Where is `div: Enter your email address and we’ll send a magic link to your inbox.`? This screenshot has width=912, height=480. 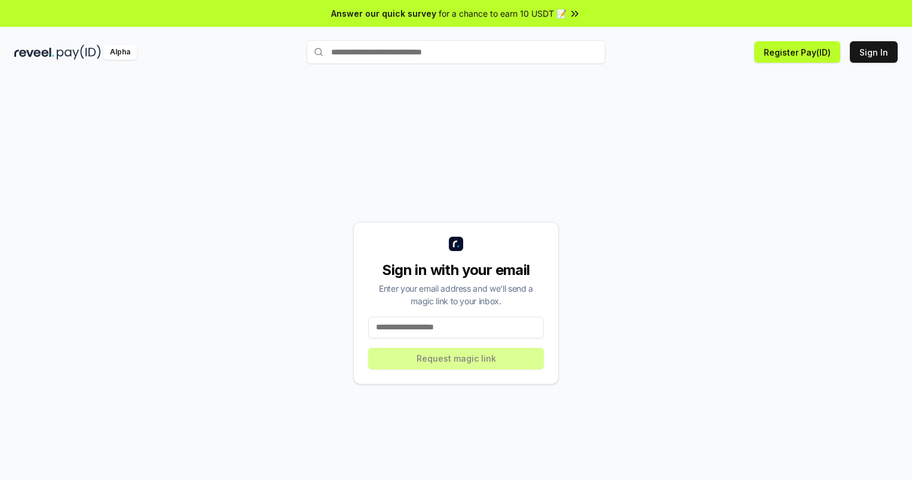
div: Enter your email address and we’ll send a magic link to your inbox. is located at coordinates (456, 295).